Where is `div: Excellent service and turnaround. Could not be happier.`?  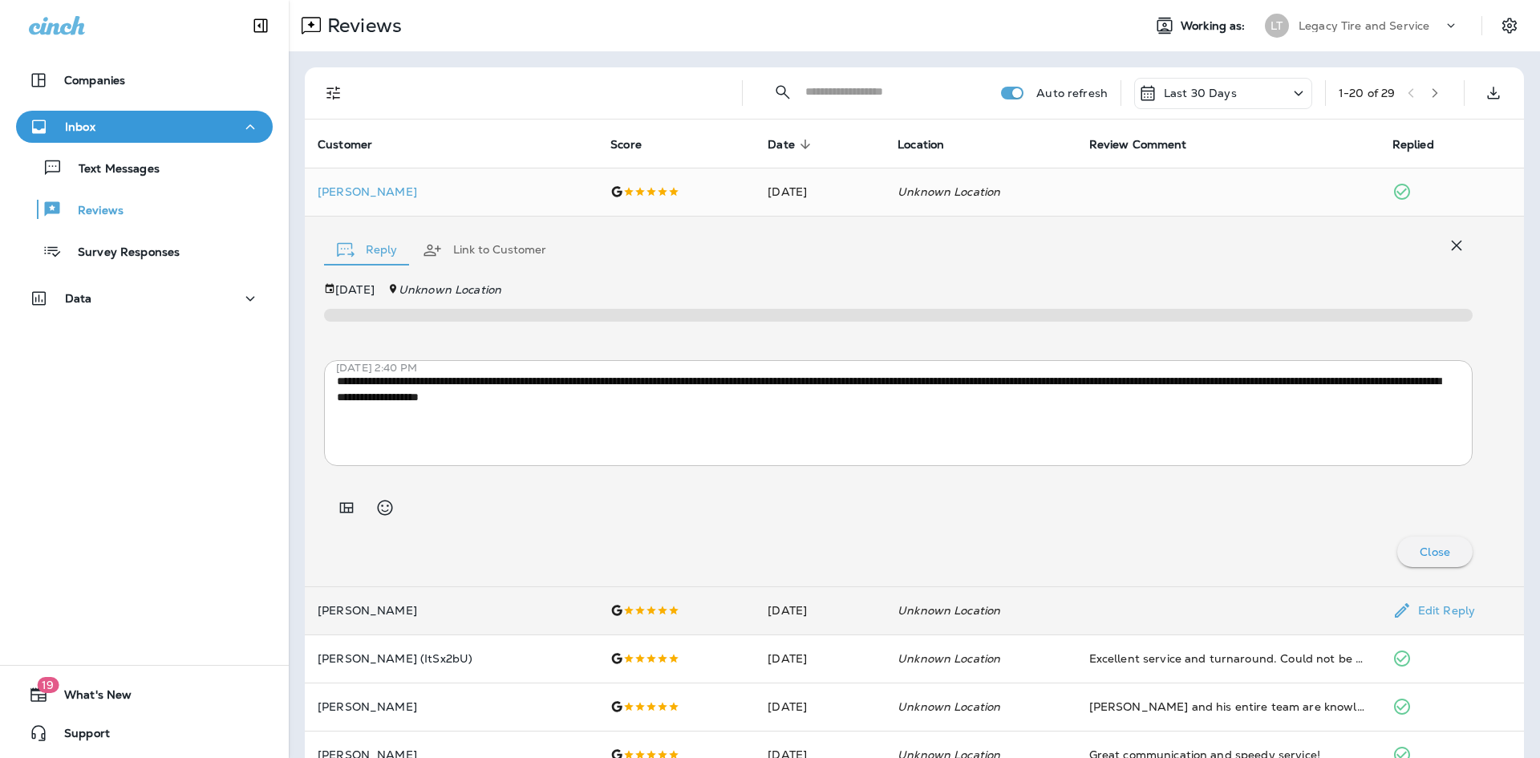 div: Excellent service and turnaround. Could not be happier. is located at coordinates (1228, 659).